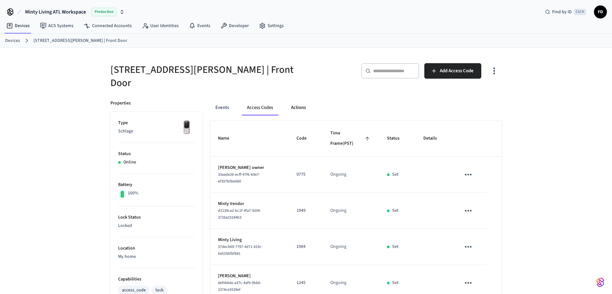 The height and width of the screenshot is (294, 612). I want to click on div: lock, so click(159, 290).